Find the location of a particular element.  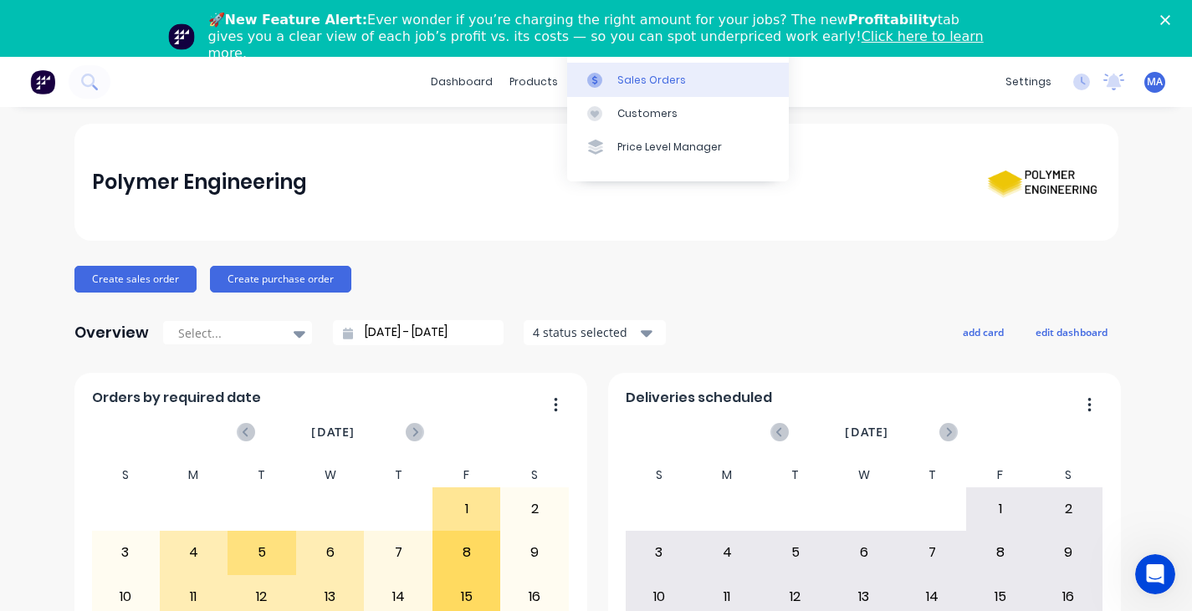

button: 4 status selected is located at coordinates (595, 333).